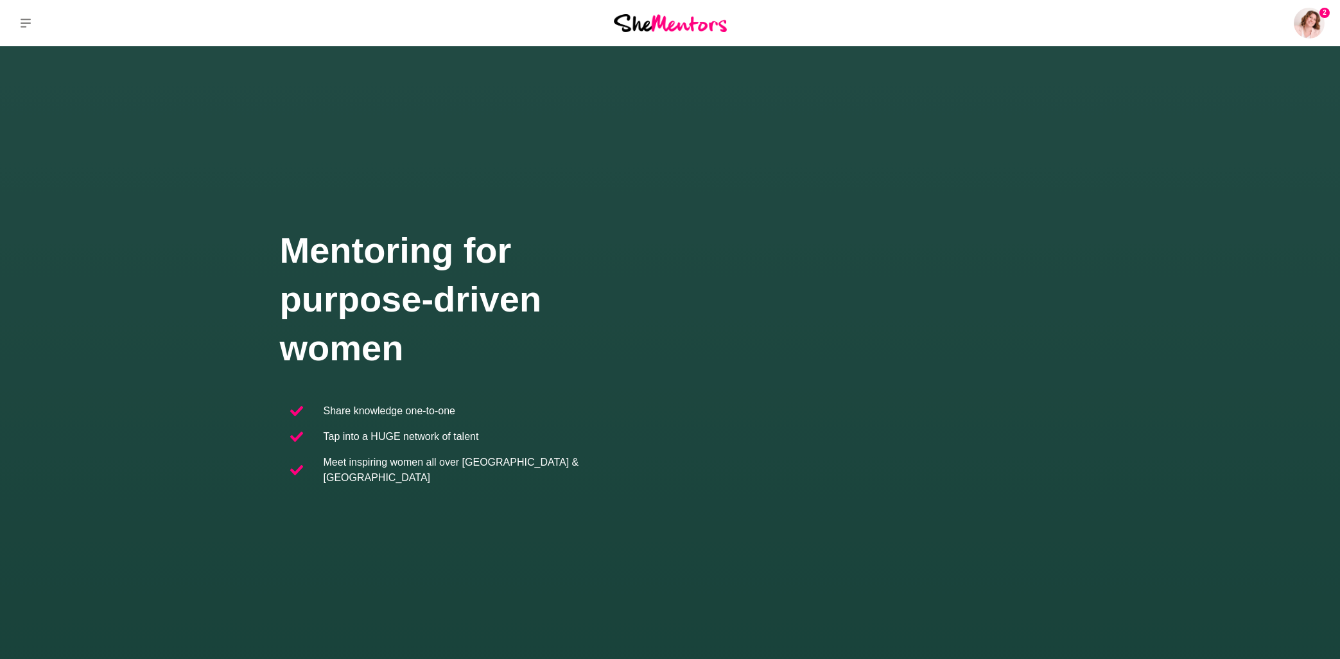 The width and height of the screenshot is (1340, 659). I want to click on img: She Mentors Logo, so click(670, 22).